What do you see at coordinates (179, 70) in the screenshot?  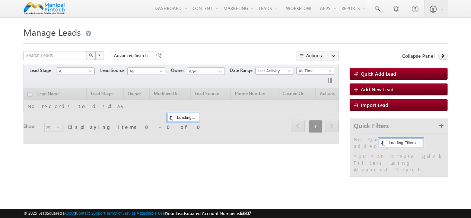 I see `span: Owner` at bounding box center [179, 70].